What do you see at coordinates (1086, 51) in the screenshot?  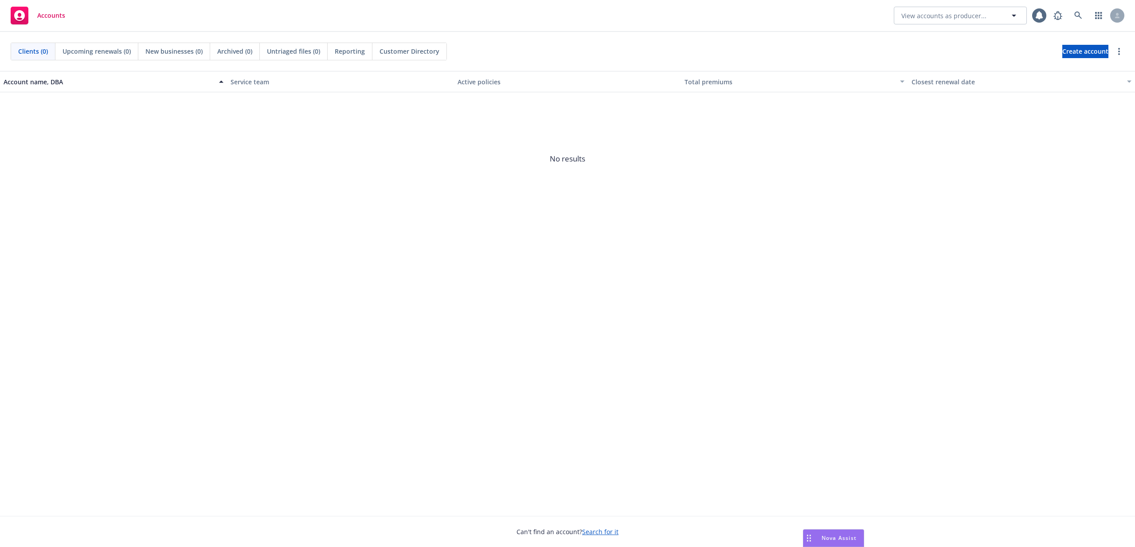 I see `span: Create account` at bounding box center [1086, 51].